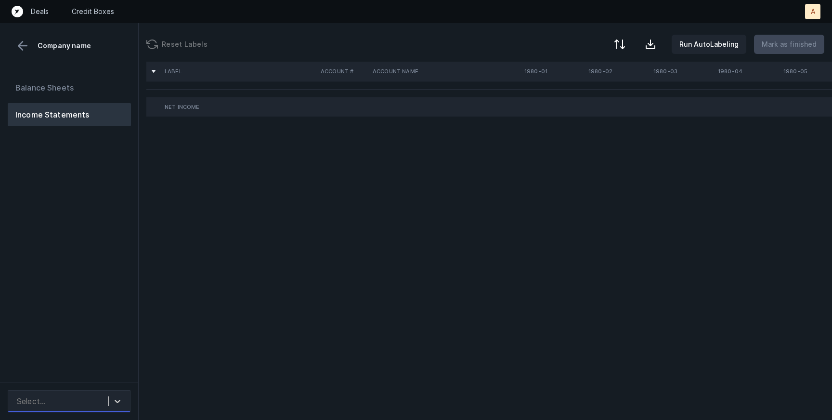  I want to click on p: Run AutoLabeling, so click(709, 44).